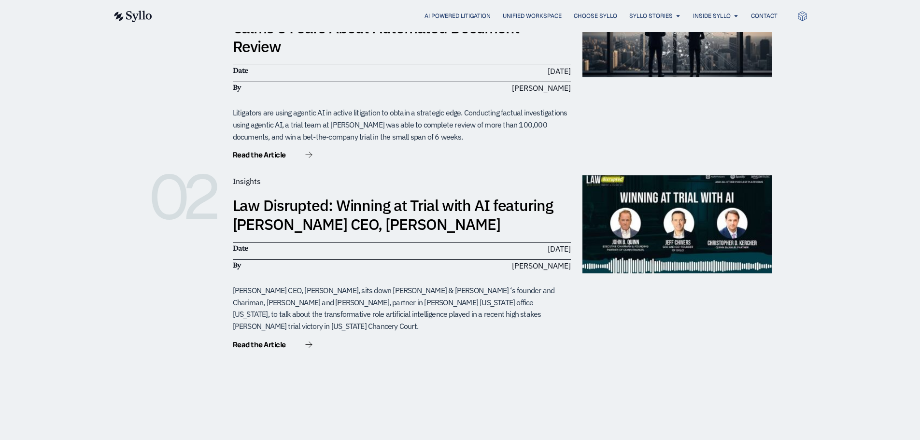 The height and width of the screenshot is (440, 920). What do you see at coordinates (651, 16) in the screenshot?
I see `a: Syllo Stories` at bounding box center [651, 16].